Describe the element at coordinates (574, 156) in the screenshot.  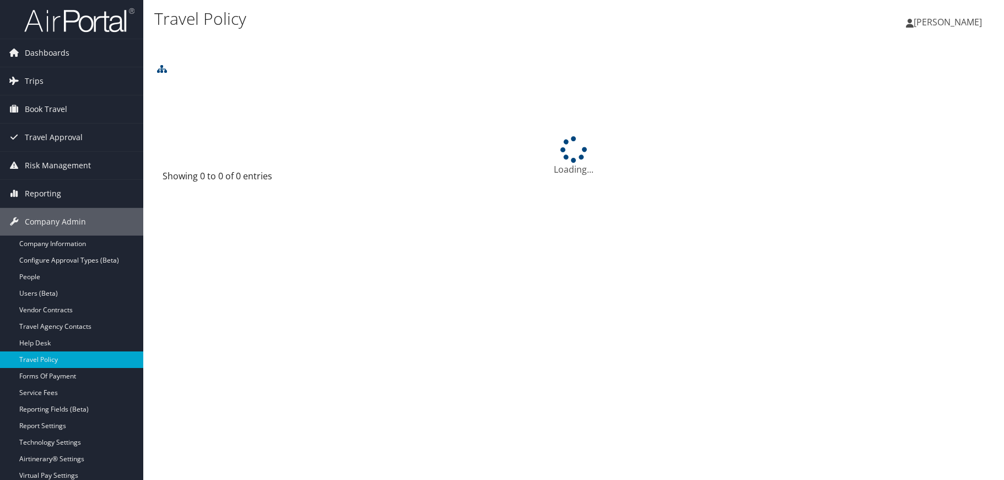
I see `div: Loading...` at that location.